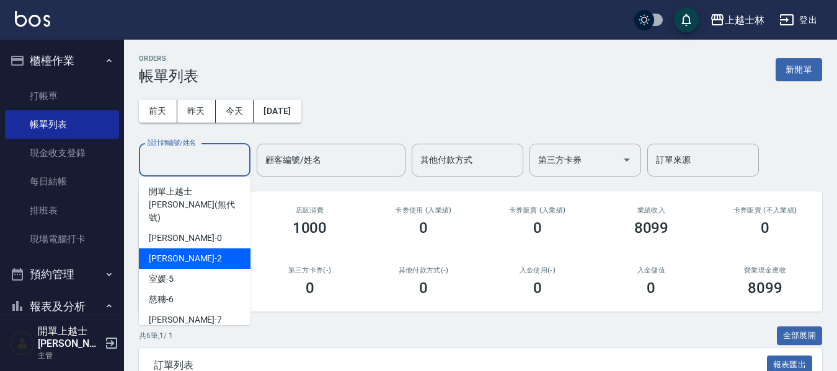  I want to click on button: 報表及分析, so click(62, 307).